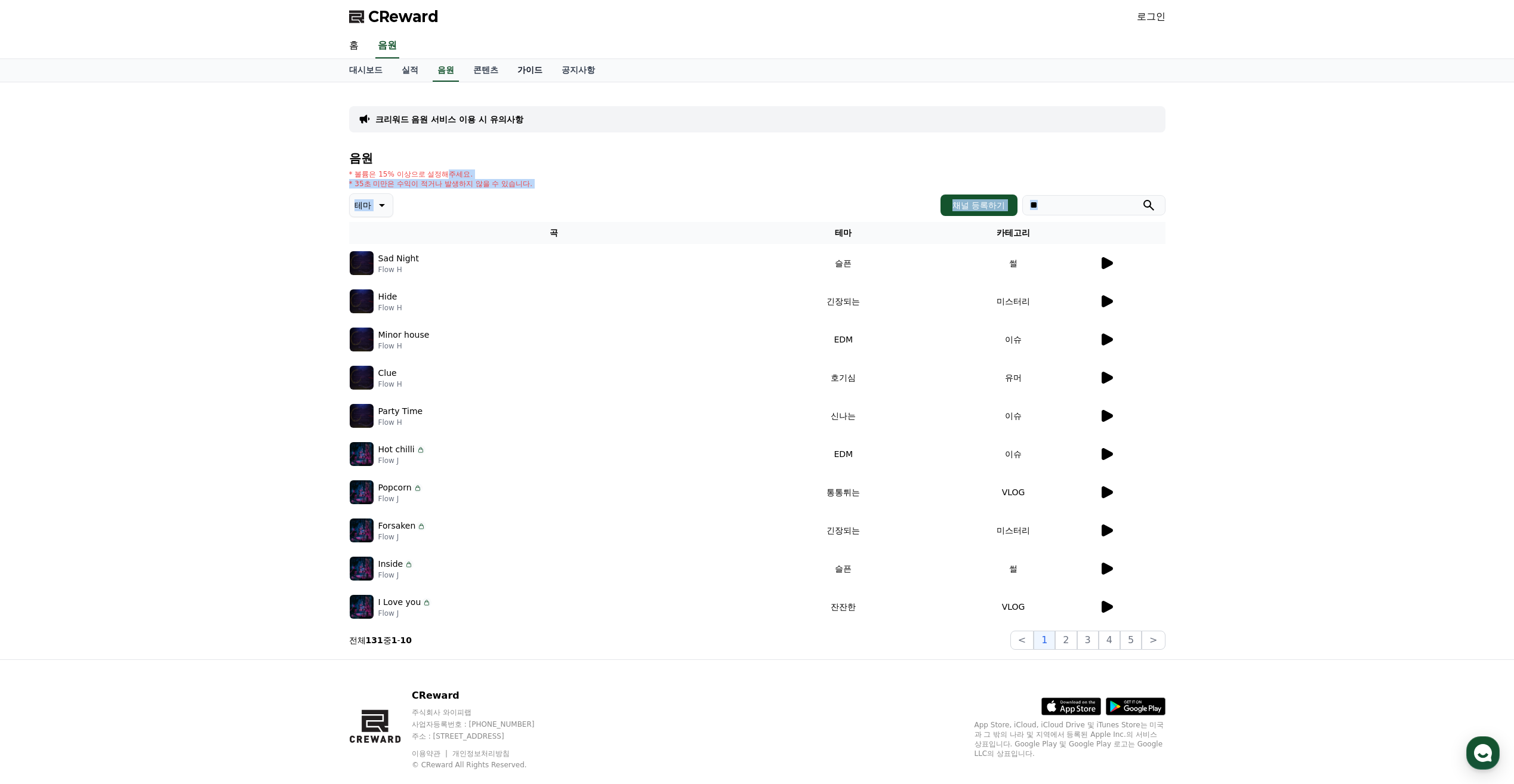 The image size is (1514, 784). Describe the element at coordinates (1131, 640) in the screenshot. I see `button: 5` at that location.